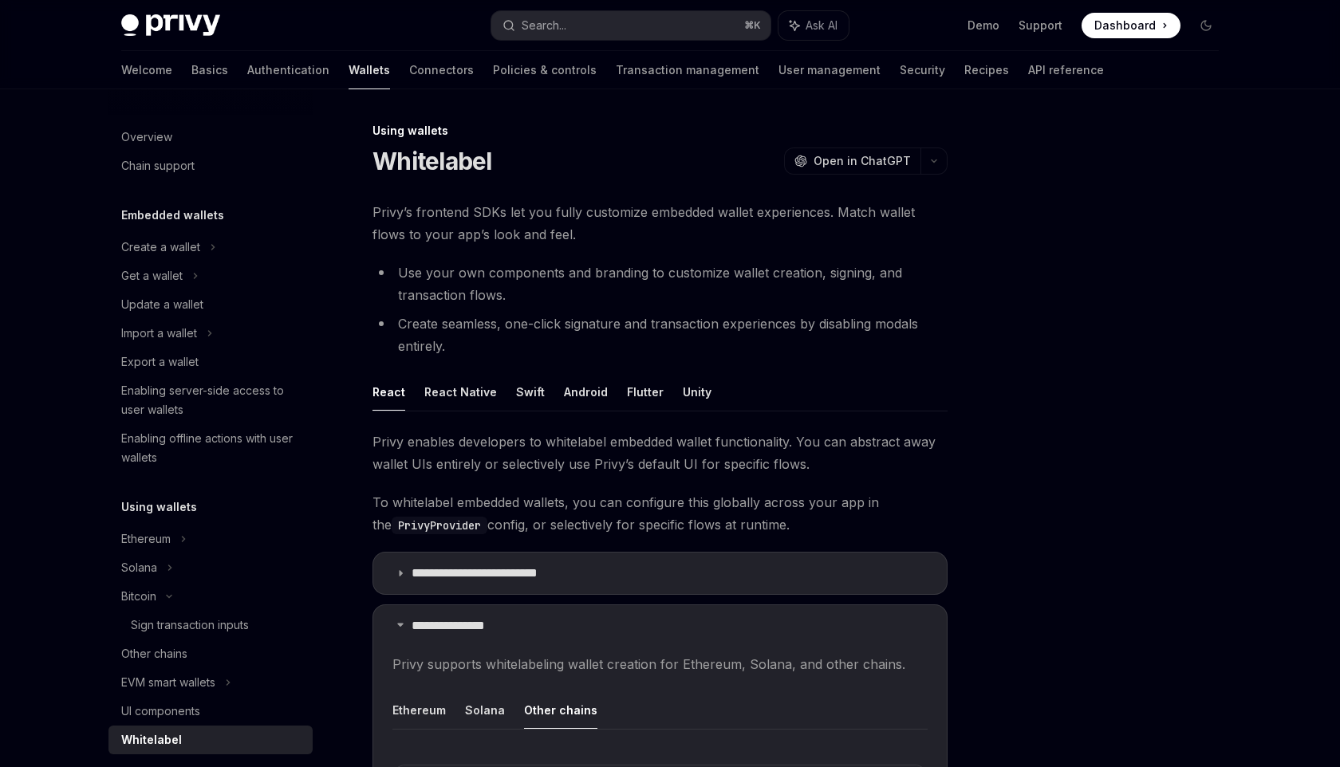 This screenshot has width=1340, height=767. I want to click on button: Android, so click(585, 392).